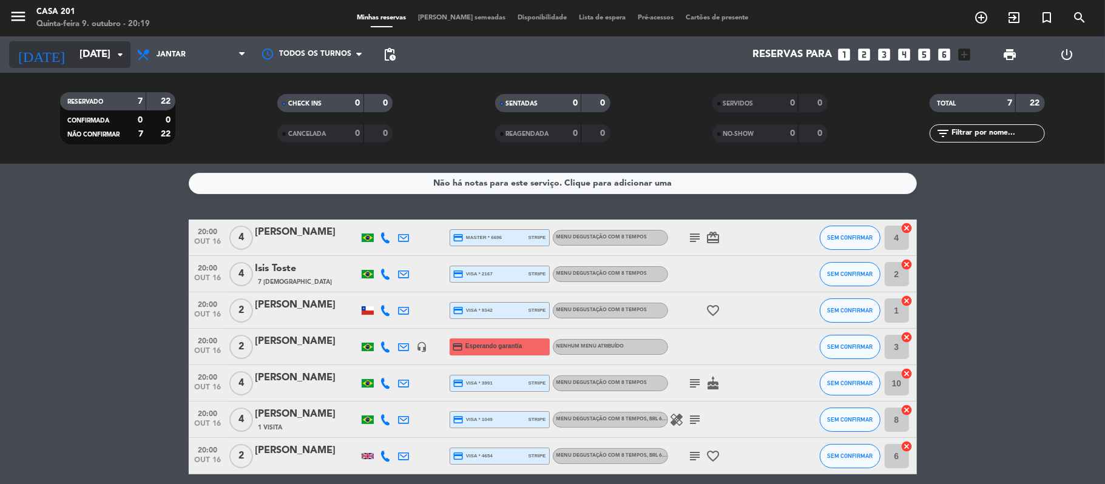 The image size is (1105, 484). What do you see at coordinates (1010, 55) in the screenshot?
I see `span: print` at bounding box center [1010, 55].